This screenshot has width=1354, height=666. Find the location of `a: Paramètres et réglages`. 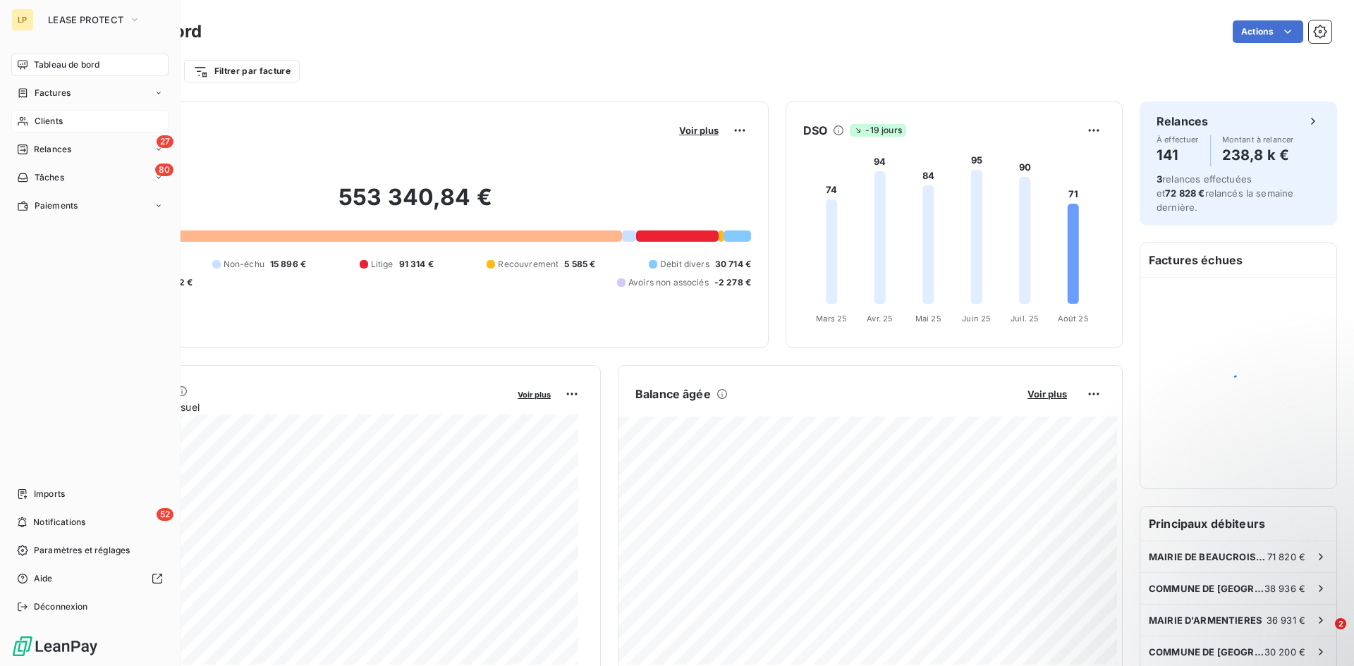

a: Paramètres et réglages is located at coordinates (90, 551).